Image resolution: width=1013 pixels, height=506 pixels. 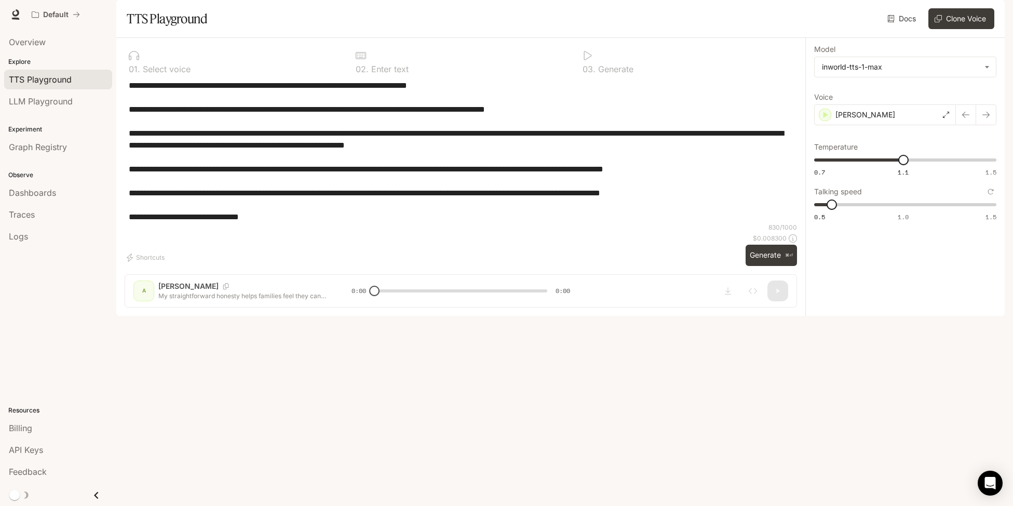 What do you see at coordinates (825, 49) in the screenshot?
I see `p: Model` at bounding box center [825, 49].